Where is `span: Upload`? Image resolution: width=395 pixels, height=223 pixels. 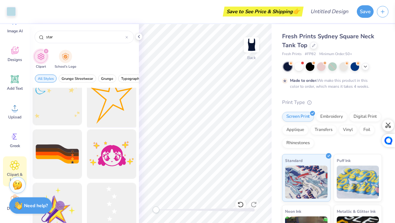 span: Upload is located at coordinates (15, 117).